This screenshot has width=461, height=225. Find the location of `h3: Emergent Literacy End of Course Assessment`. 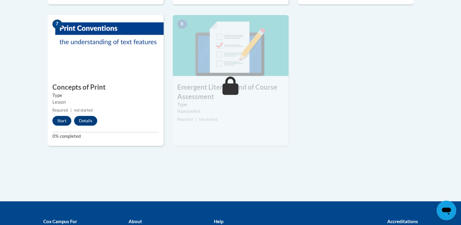

h3: Emergent Literacy End of Course Assessment is located at coordinates (231, 92).